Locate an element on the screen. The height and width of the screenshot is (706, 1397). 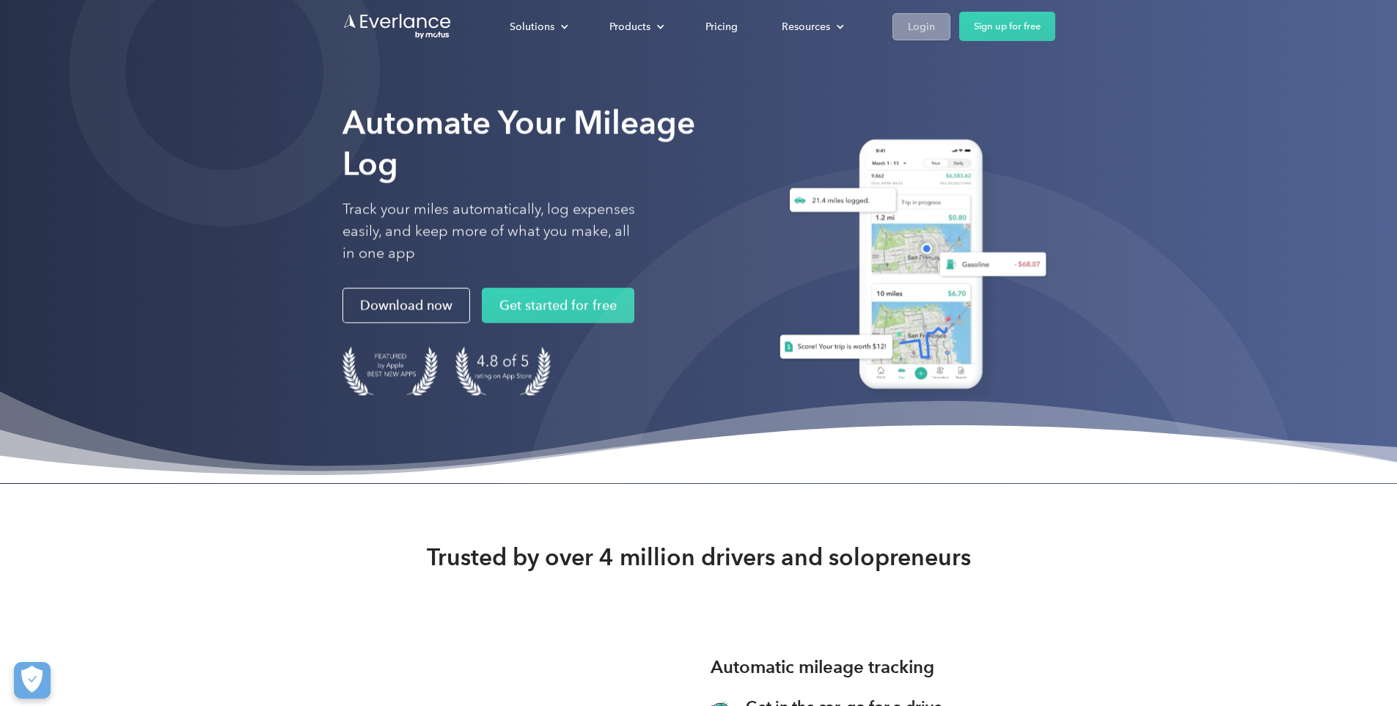
strong: Automate Your Mileage Log is located at coordinates (518, 143).